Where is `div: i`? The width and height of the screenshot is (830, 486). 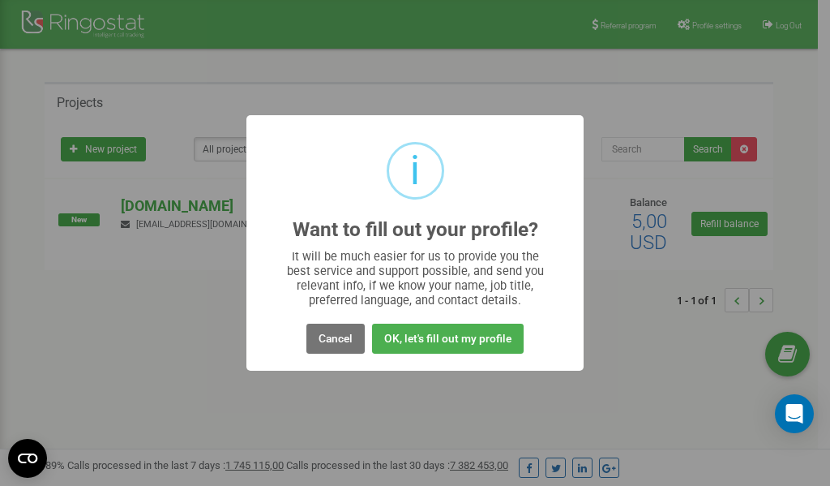
div: i is located at coordinates (415, 170).